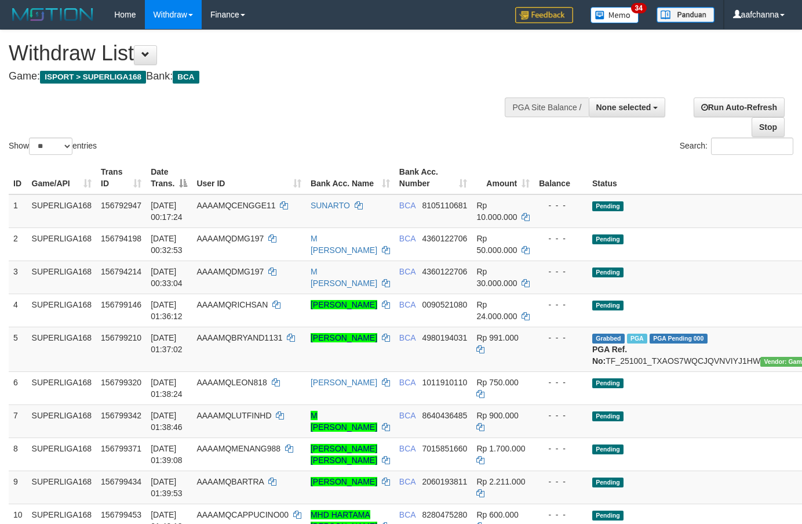 Image resolution: width=802 pixels, height=524 pixels. I want to click on span: 156792947, so click(121, 205).